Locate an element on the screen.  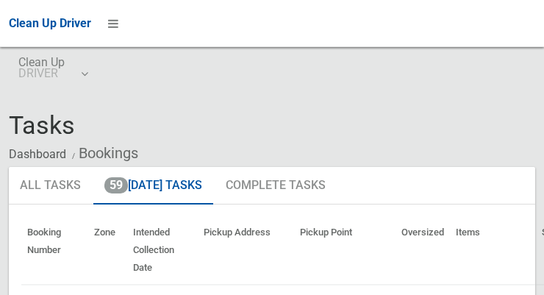
li: Bookings is located at coordinates (103, 153).